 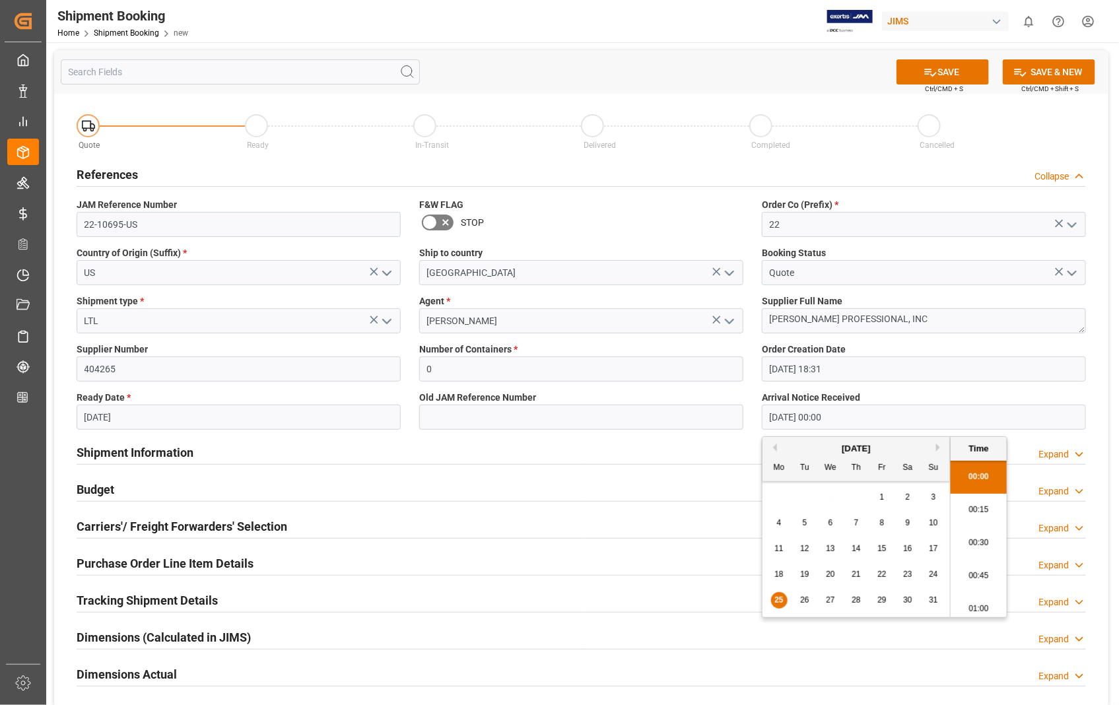 What do you see at coordinates (881, 600) in the screenshot?
I see `span: 29` at bounding box center [881, 600].